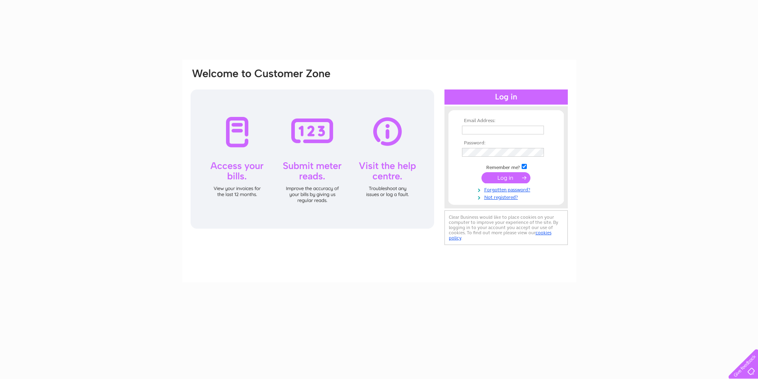 This screenshot has width=758, height=379. I want to click on a: cookies policy, so click(500, 235).